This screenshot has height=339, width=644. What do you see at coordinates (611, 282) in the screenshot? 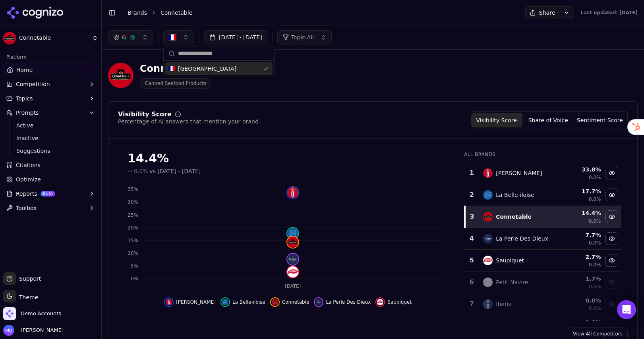
I see `button: Show petit navire data` at bounding box center [611, 282].